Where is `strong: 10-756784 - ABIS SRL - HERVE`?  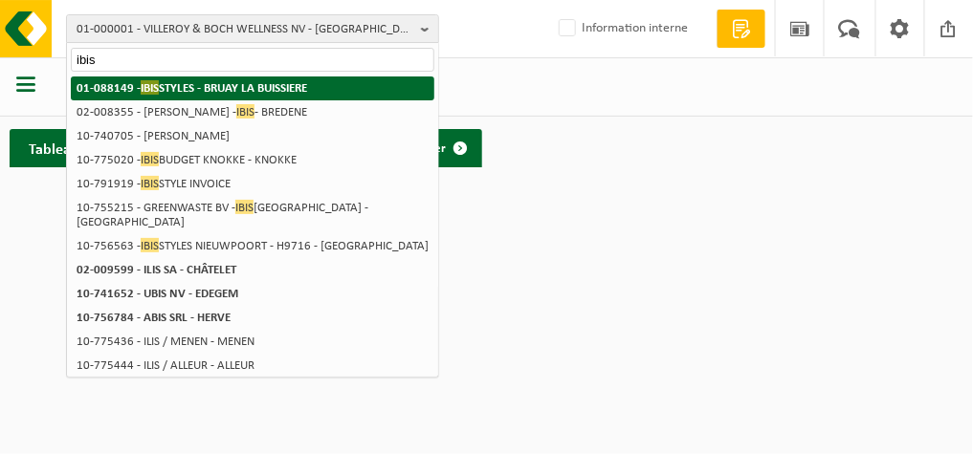
strong: 10-756784 - ABIS SRL - HERVE is located at coordinates (153, 318).